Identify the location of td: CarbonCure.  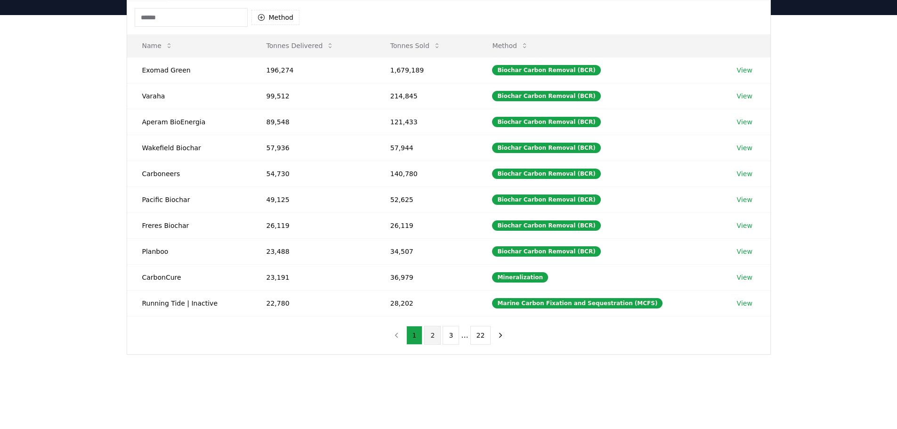
(189, 277).